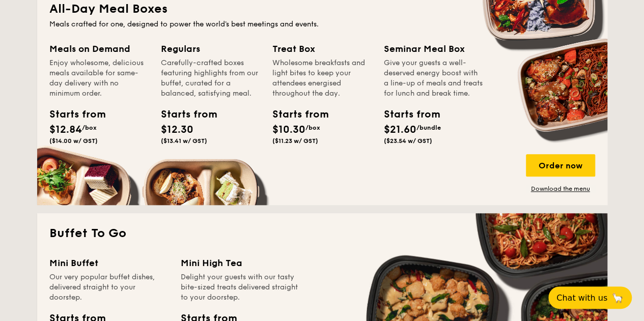 This screenshot has width=644, height=321. I want to click on div: Seminar Meal Box, so click(433, 49).